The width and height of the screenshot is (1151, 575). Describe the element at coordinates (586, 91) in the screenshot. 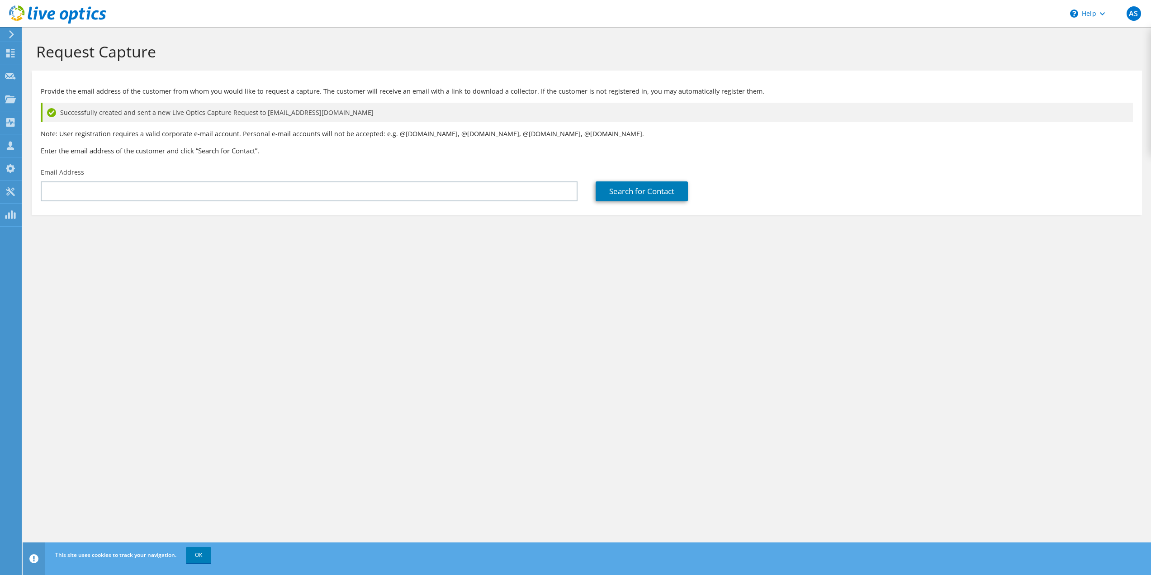

I see `p: Provide the email address of the customer from whom you would like to request a capture. The cust...` at that location.